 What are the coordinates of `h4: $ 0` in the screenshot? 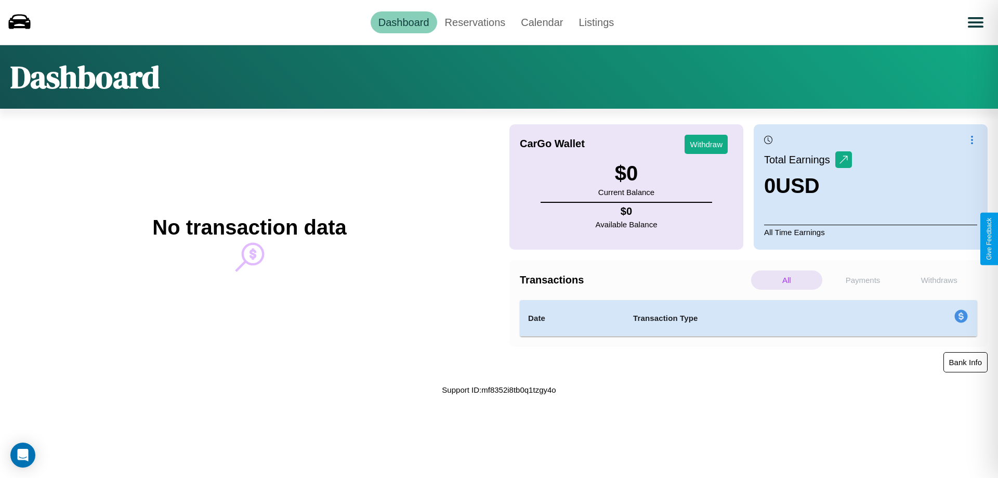 It's located at (626, 211).